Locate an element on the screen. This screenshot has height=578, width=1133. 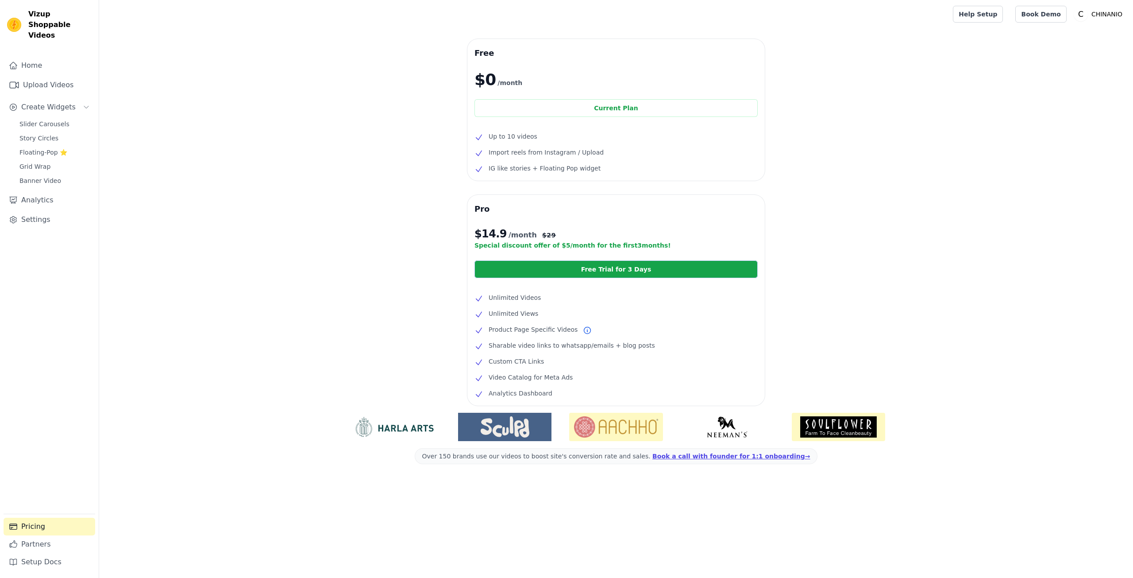
span: Unlimited Videos is located at coordinates (515, 297).